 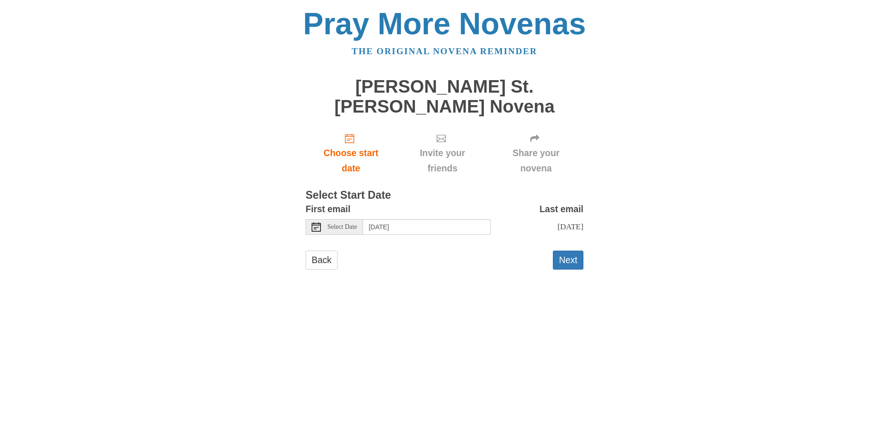 I want to click on label: First email, so click(x=328, y=209).